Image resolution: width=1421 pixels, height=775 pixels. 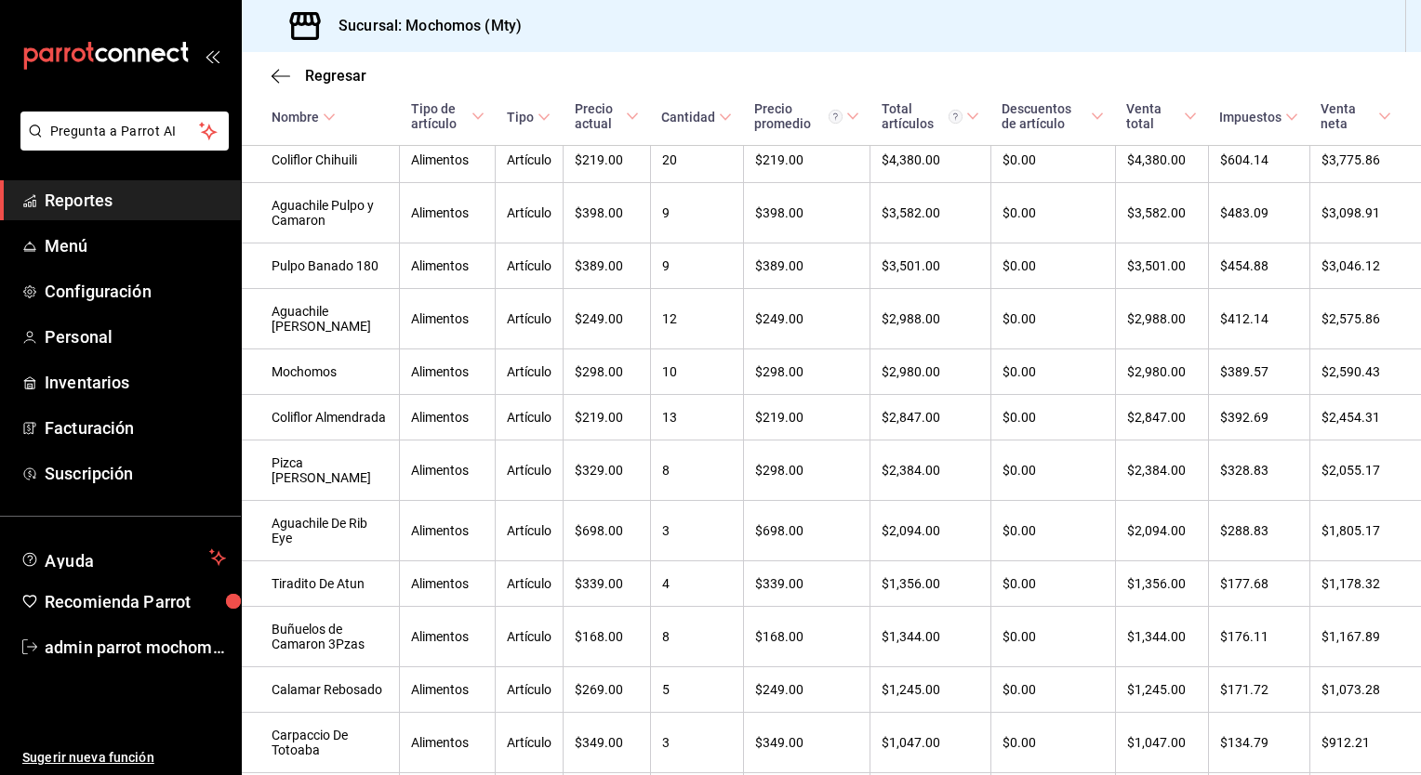 I want to click on span: Descuentos de artículo, so click(x=1052, y=116).